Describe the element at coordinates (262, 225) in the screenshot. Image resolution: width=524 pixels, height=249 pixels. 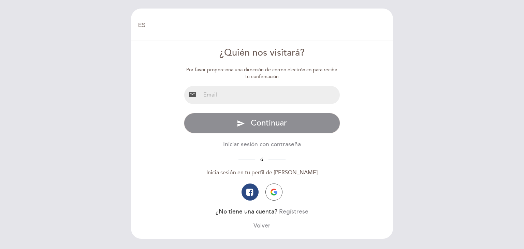
I see `button: Volver` at that location.